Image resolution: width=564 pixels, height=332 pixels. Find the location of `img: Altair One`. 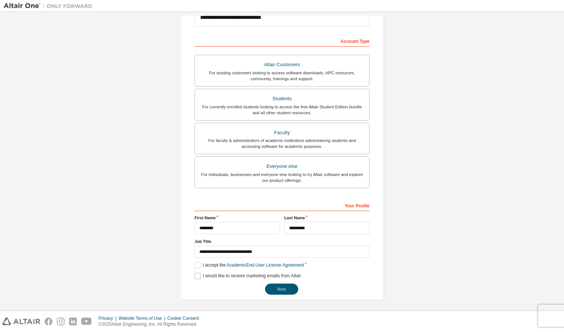

img: Altair One is located at coordinates (50, 6).